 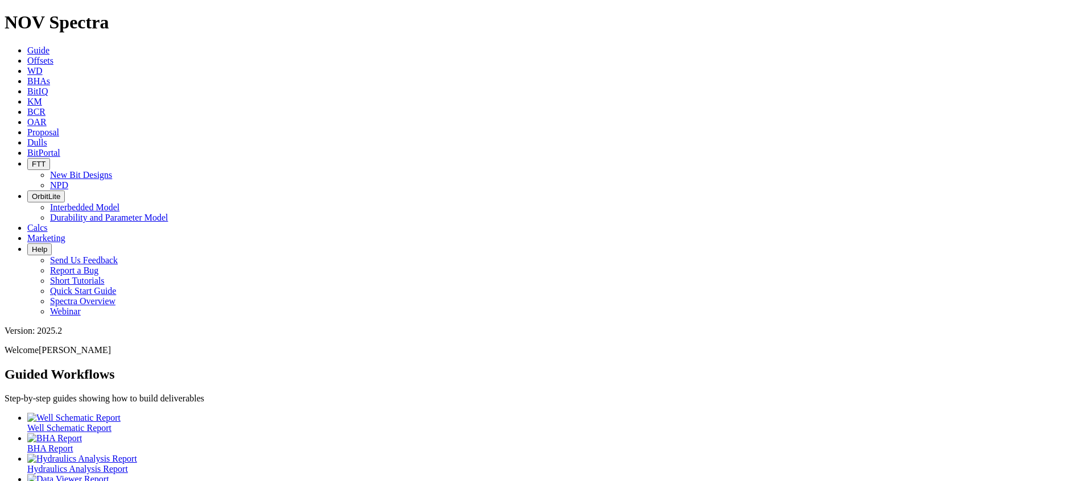 I want to click on span: Guide, so click(x=38, y=50).